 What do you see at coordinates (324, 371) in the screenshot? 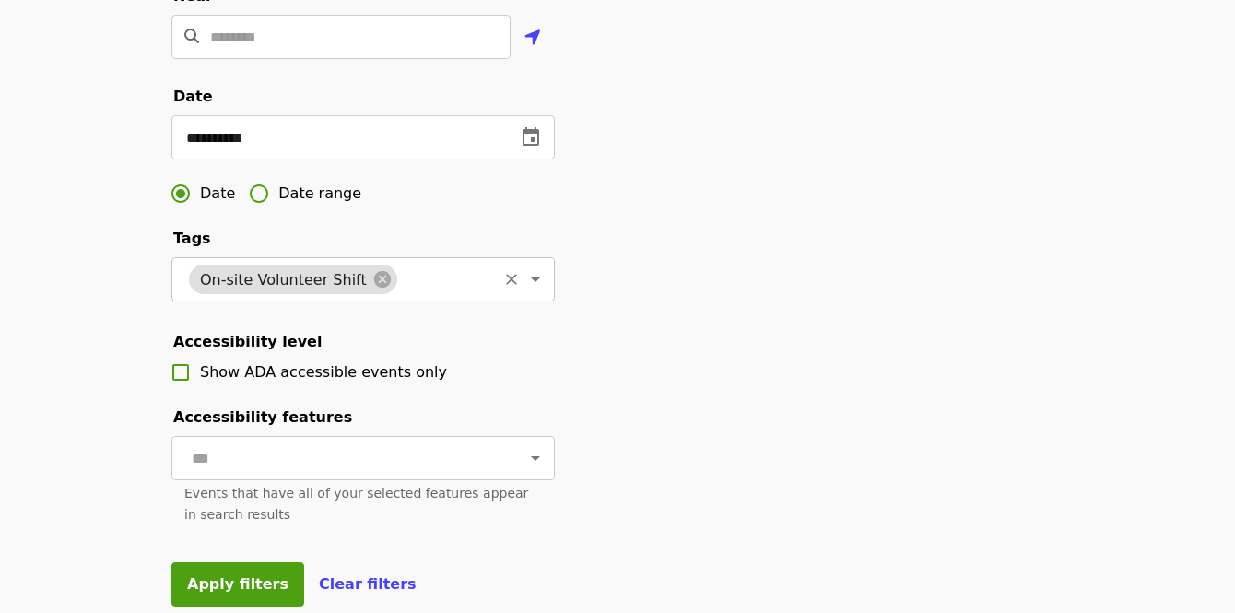
I see `span: Show ADA accessible events only` at bounding box center [324, 371].